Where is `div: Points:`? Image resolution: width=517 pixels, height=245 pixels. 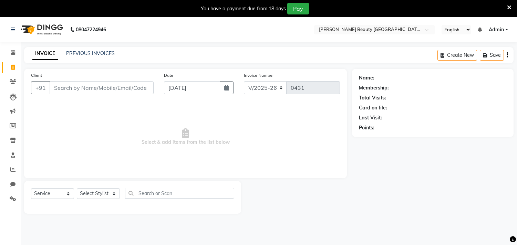 div: Points: is located at coordinates (367, 128).